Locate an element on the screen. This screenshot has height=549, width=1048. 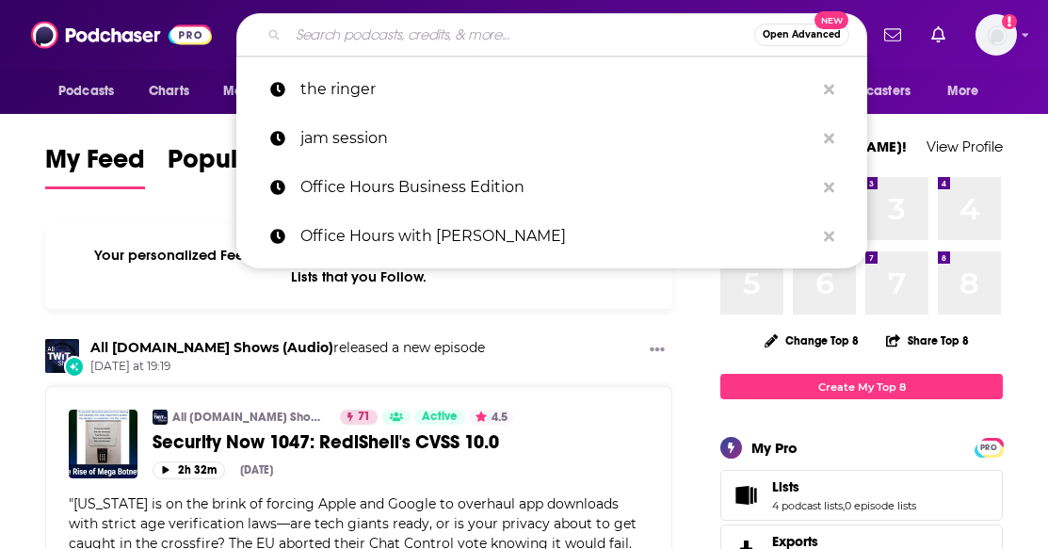
a: Active is located at coordinates (440, 417).